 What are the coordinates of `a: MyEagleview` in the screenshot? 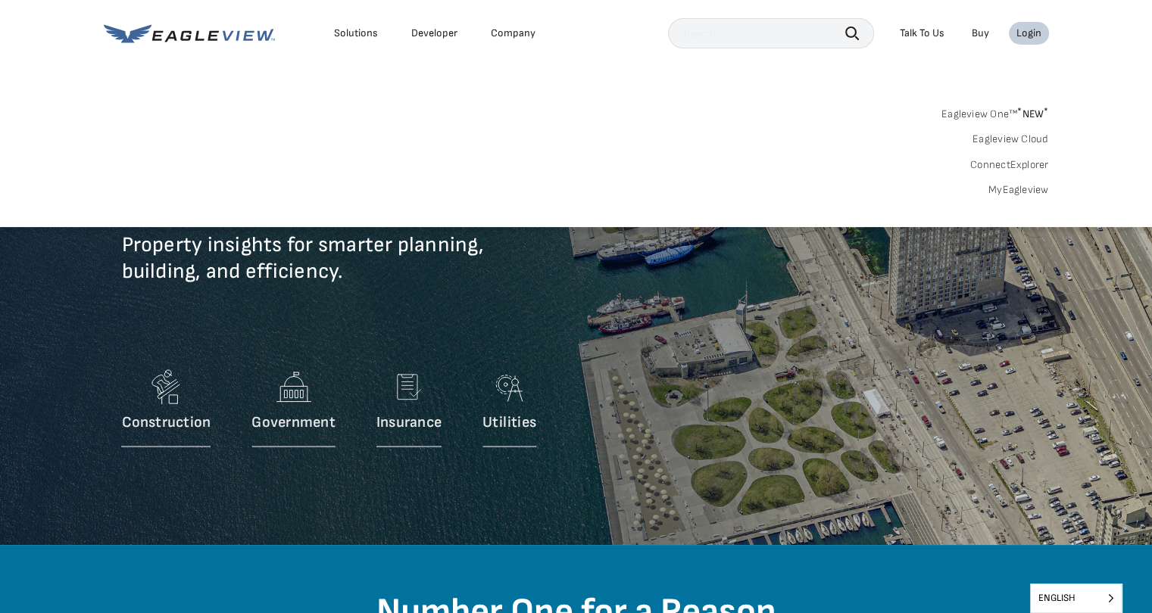 It's located at (1019, 190).